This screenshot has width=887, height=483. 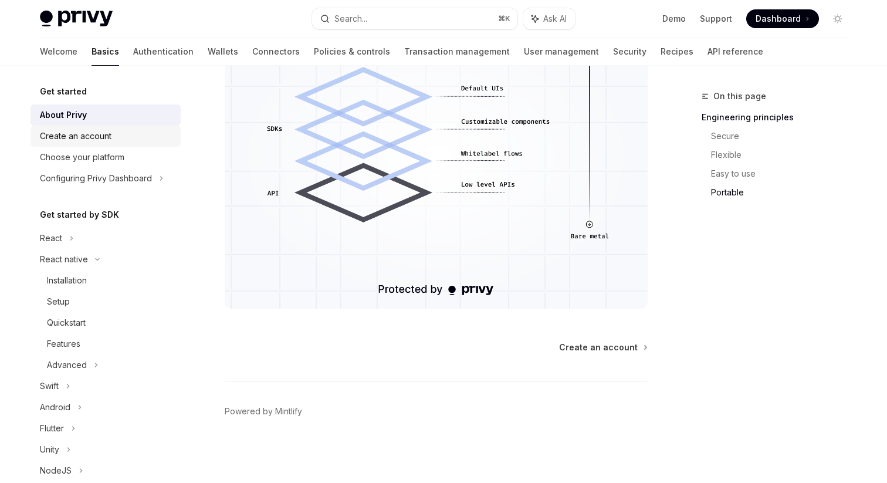 What do you see at coordinates (555, 19) in the screenshot?
I see `span: Ask AI` at bounding box center [555, 19].